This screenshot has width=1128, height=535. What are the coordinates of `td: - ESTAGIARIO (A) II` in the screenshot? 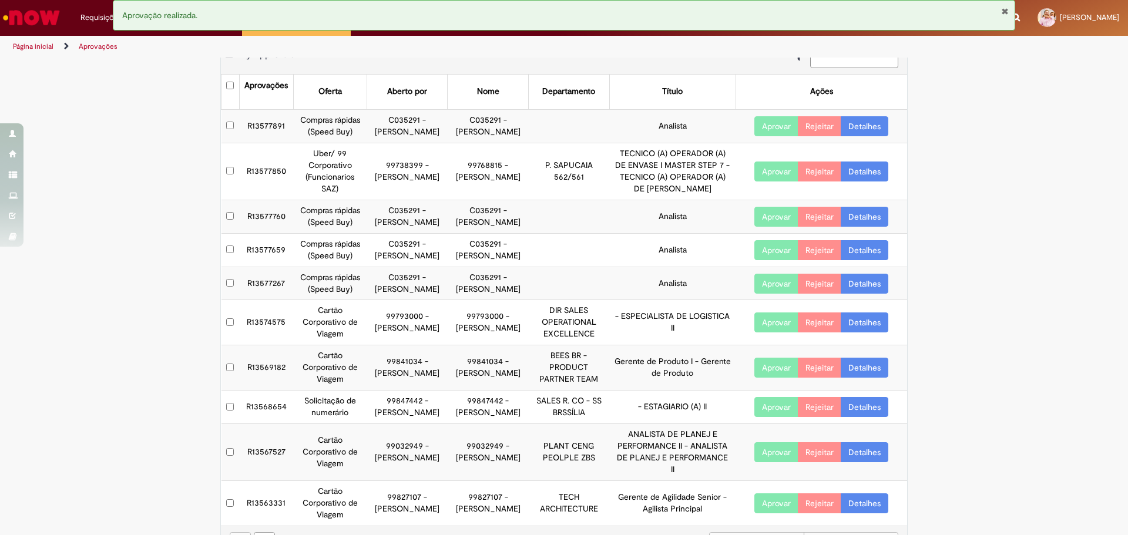 It's located at (673, 407).